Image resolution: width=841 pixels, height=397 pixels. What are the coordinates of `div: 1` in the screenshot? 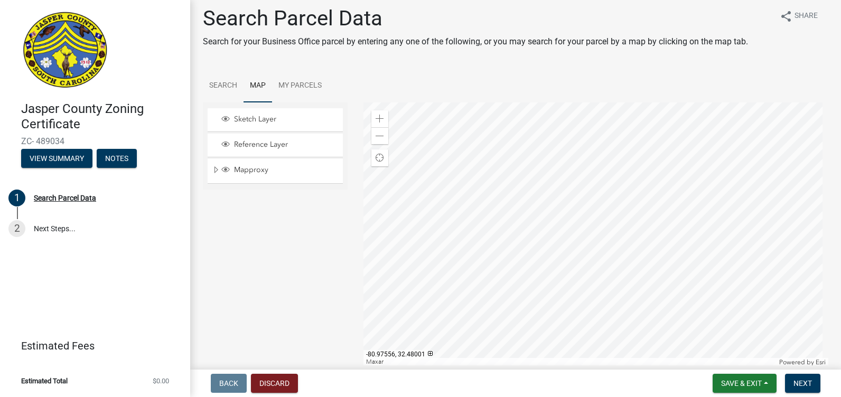 It's located at (17, 198).